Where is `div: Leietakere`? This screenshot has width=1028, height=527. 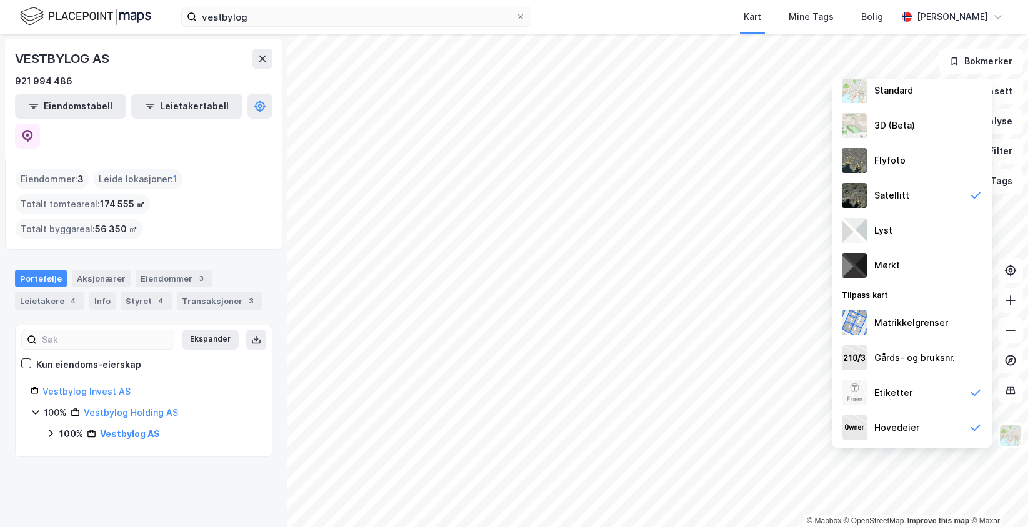
div: Leietakere is located at coordinates (49, 301).